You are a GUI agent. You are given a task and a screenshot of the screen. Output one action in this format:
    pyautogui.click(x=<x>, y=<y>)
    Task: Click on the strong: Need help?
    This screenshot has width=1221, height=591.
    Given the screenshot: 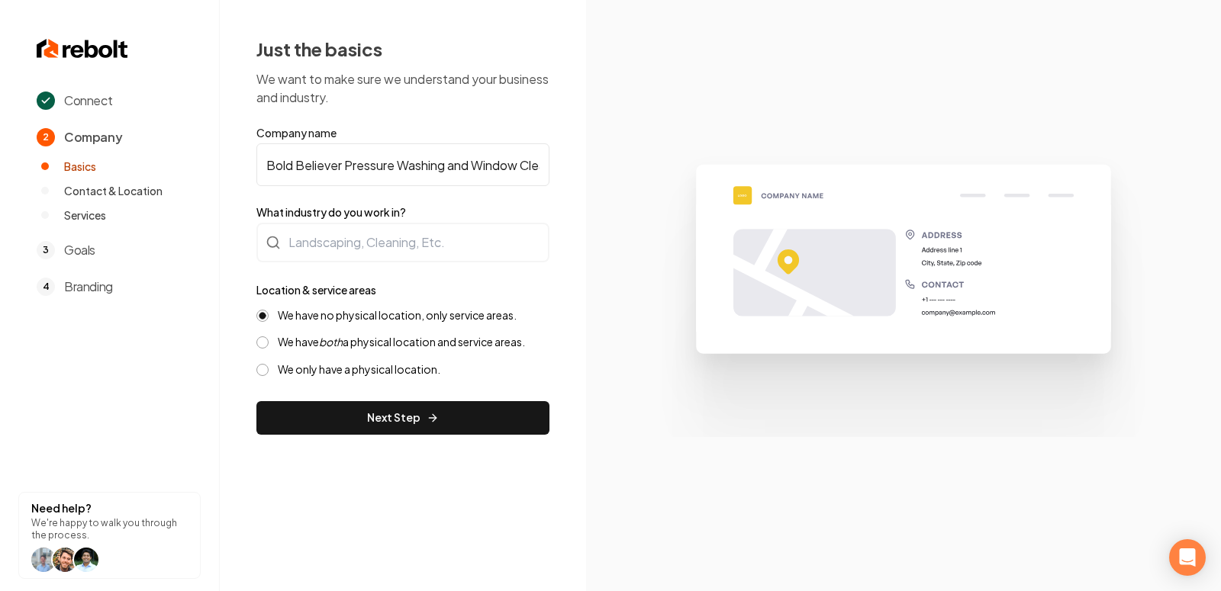 What is the action you would take?
    pyautogui.click(x=61, y=508)
    